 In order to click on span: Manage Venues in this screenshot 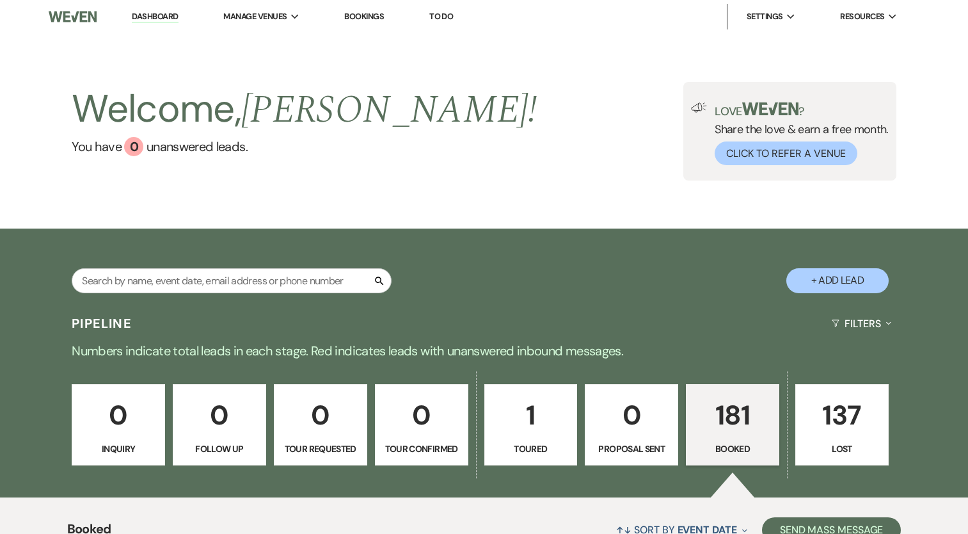, I will do `click(255, 17)`.